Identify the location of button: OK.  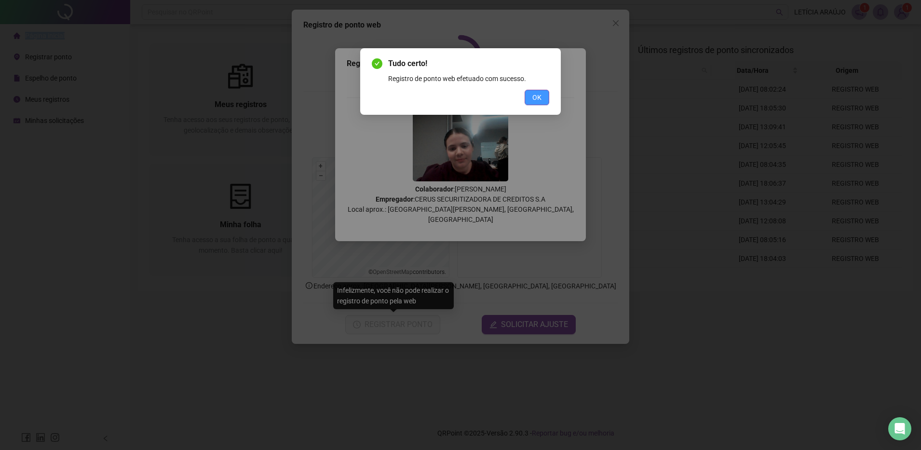
(537, 97).